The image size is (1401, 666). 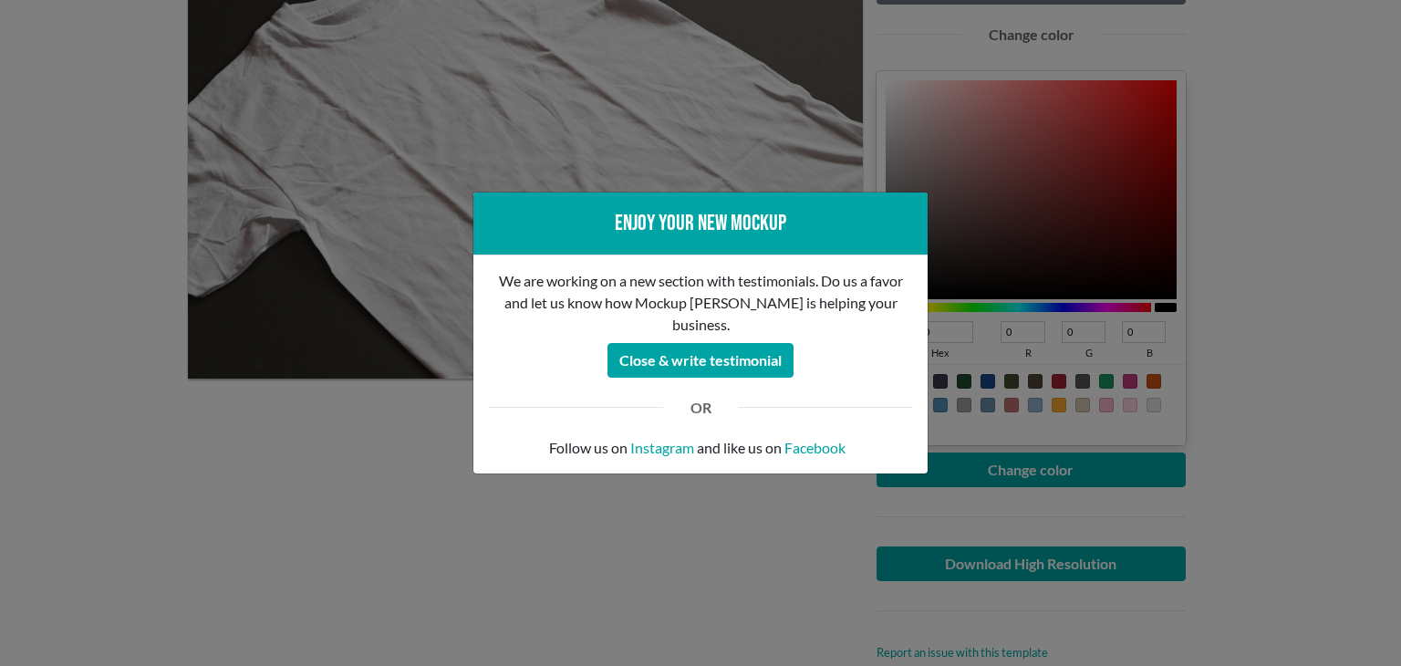 I want to click on div: OR, so click(x=701, y=408).